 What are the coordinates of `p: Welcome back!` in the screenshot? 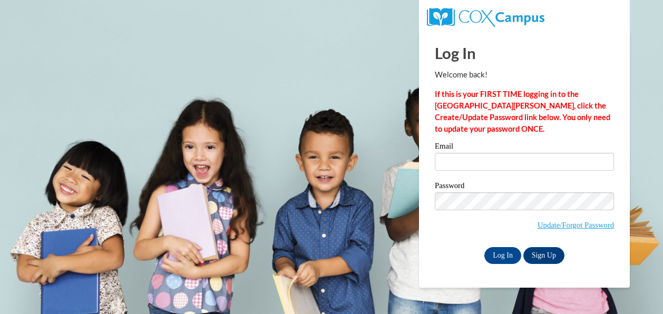 It's located at (525, 75).